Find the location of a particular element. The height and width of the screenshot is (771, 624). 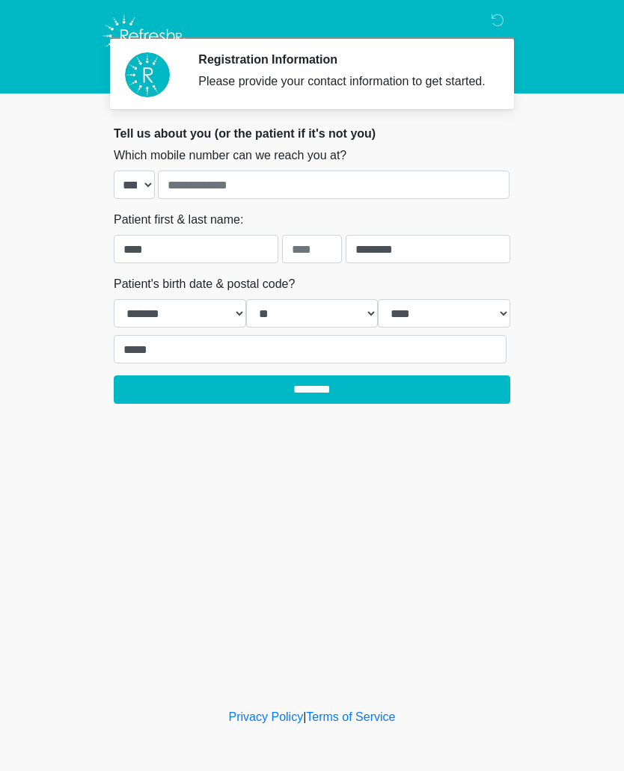

img: Refresh RX Logo is located at coordinates (144, 36).